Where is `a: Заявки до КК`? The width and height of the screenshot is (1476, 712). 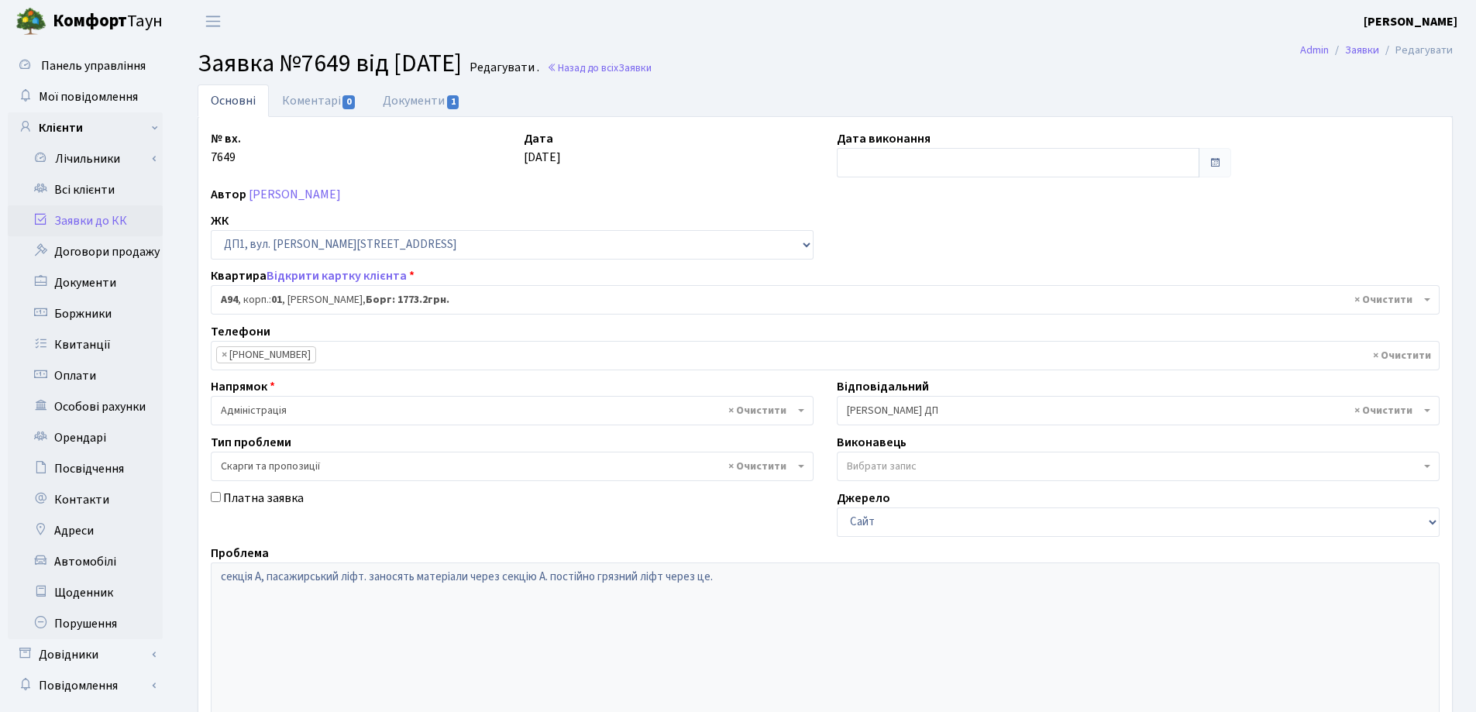 a: Заявки до КК is located at coordinates (85, 221).